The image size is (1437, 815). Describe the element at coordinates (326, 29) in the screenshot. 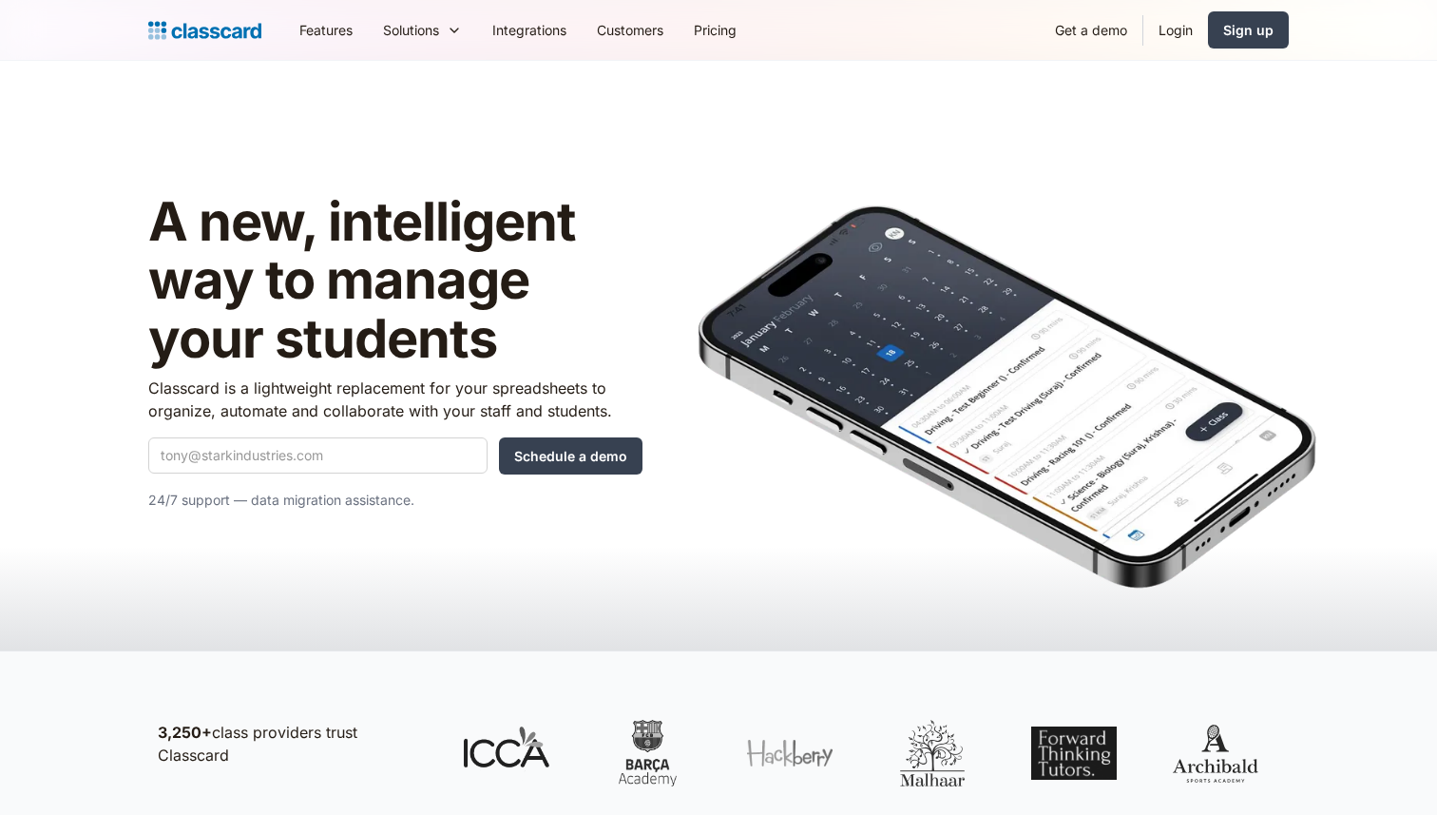

I see `a: Features` at that location.